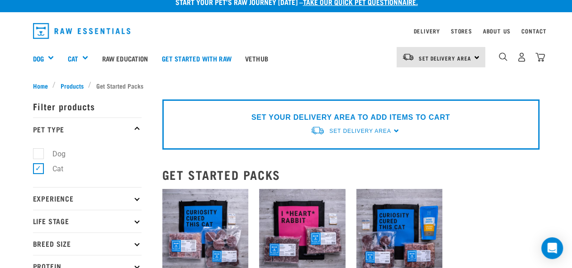 Image resolution: width=572 pixels, height=268 pixels. What do you see at coordinates (43, 85) in the screenshot?
I see `a: Home` at bounding box center [43, 85].